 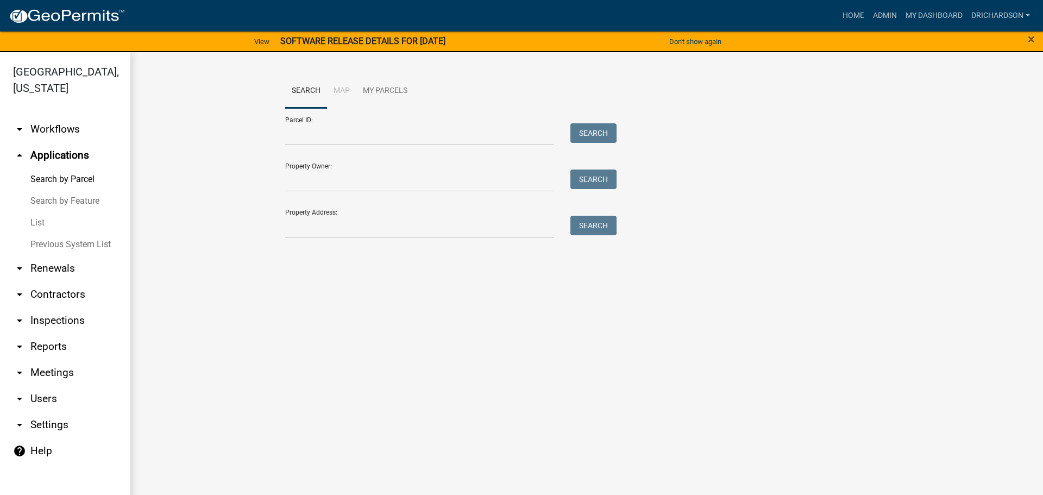 I want to click on button: Close, so click(x=1031, y=39).